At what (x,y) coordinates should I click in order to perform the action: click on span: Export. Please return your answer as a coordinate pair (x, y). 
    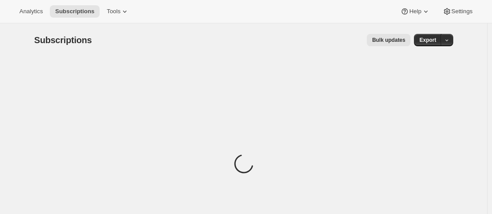
    Looking at the image, I should click on (428, 40).